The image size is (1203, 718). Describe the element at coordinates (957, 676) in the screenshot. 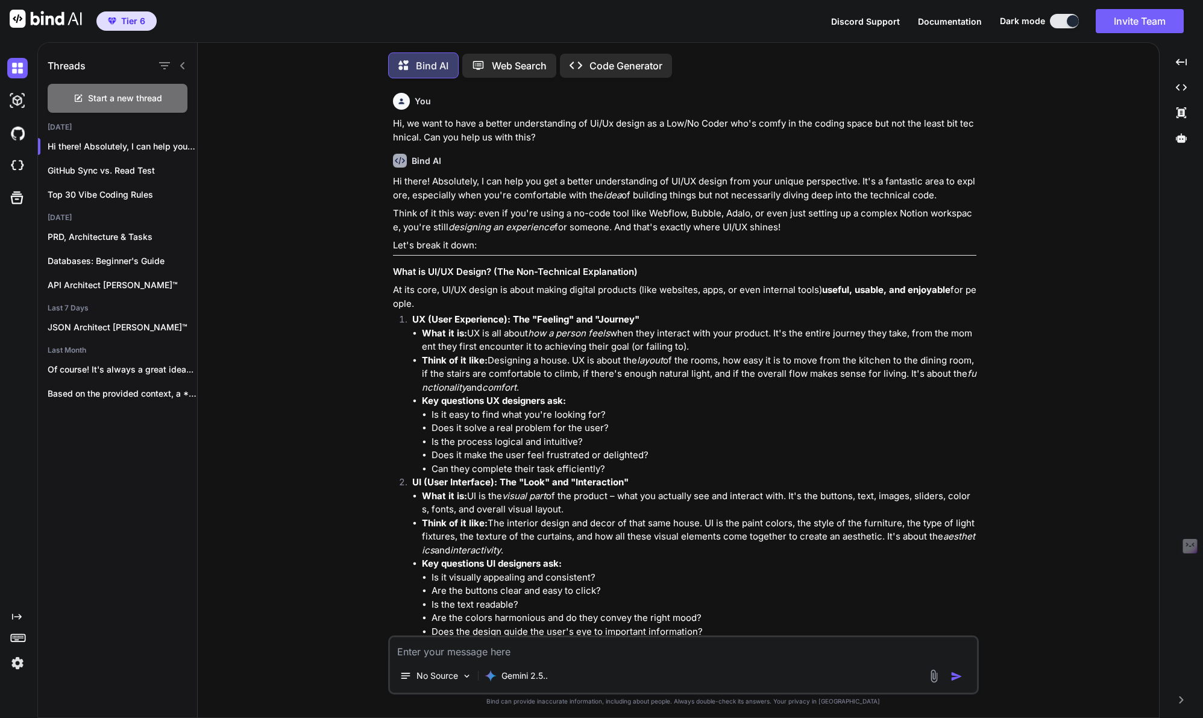

I see `img: icon` at that location.